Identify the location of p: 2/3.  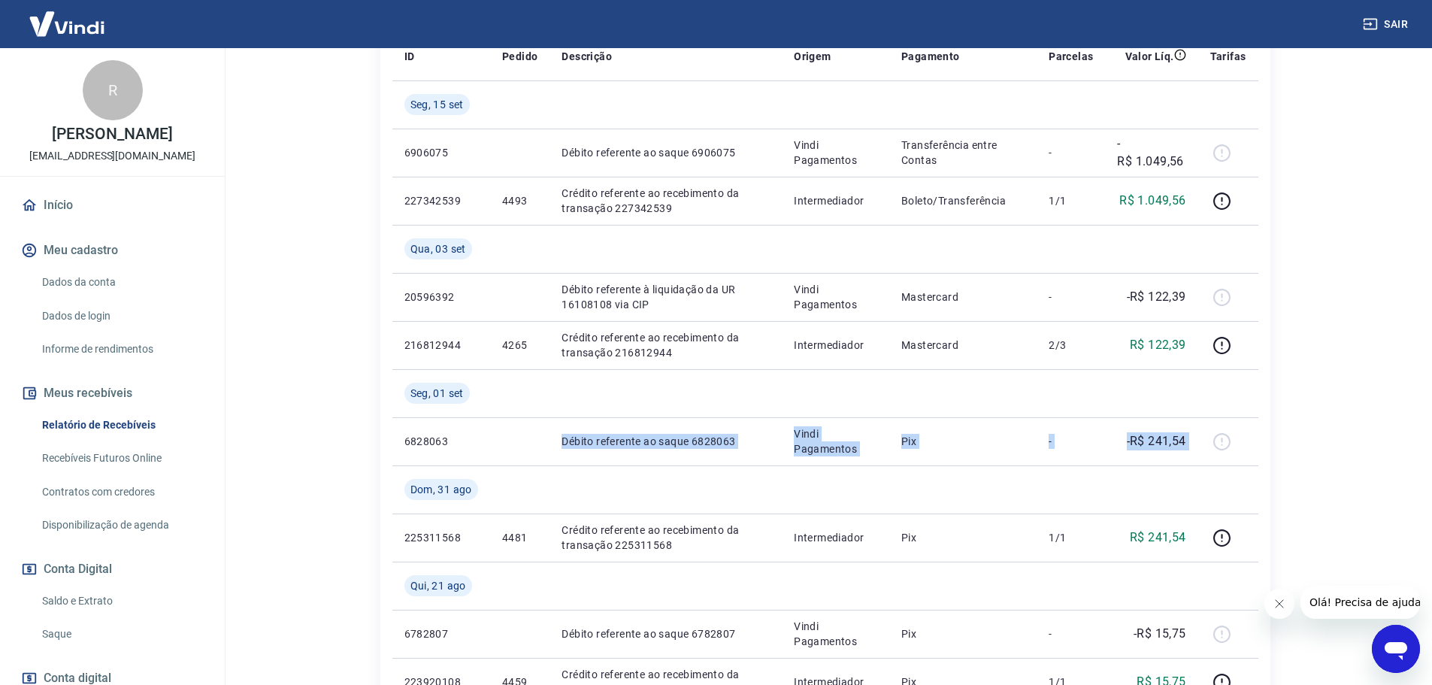
(1070, 345).